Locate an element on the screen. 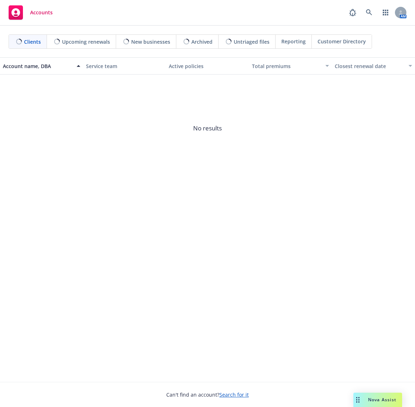  div: Account name, DBA is located at coordinates (38, 66).